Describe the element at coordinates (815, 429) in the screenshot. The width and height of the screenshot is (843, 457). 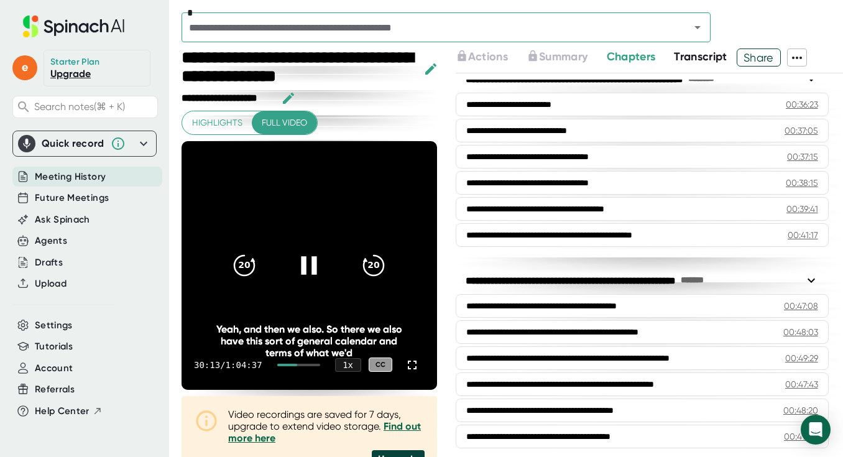
I see `div: Open Intercom Messenger` at that location.